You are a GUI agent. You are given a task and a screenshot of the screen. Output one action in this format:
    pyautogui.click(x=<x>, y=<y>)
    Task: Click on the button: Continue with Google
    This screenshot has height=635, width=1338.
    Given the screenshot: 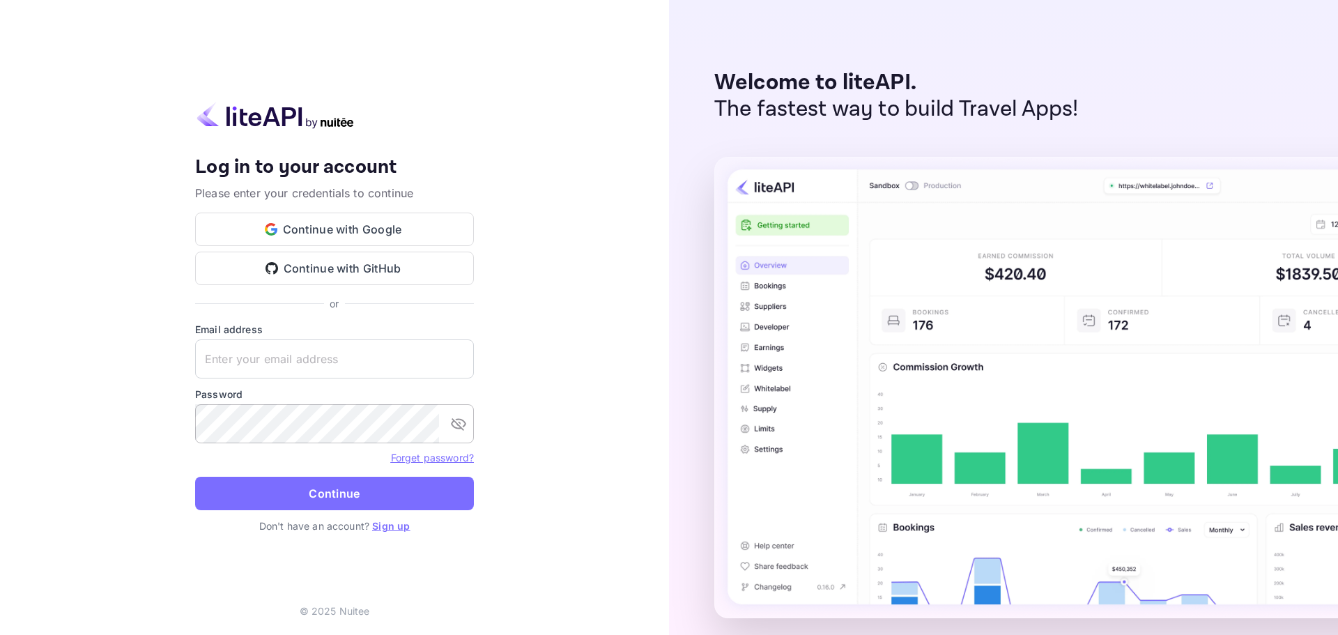 What is the action you would take?
    pyautogui.click(x=334, y=229)
    